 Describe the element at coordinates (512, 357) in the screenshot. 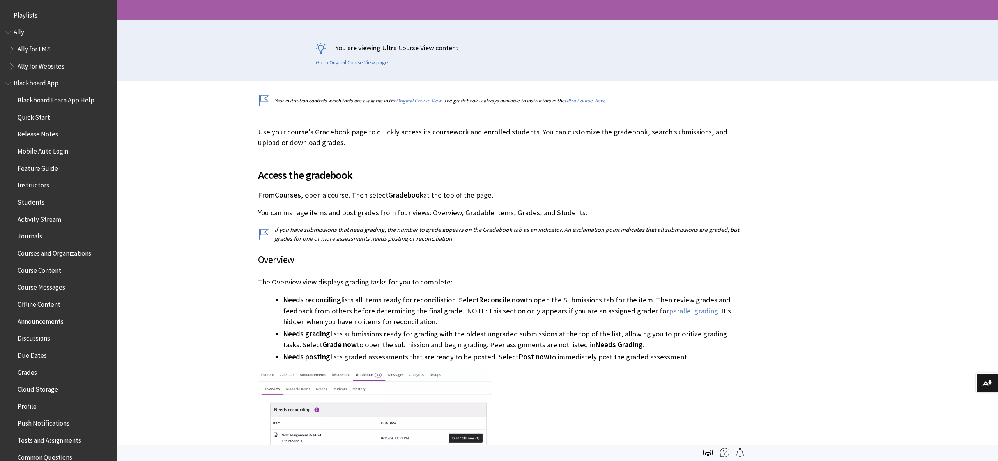

I see `li: lists graded assessments that are ready to be posted. Select to immediately post the graded asses...` at that location.